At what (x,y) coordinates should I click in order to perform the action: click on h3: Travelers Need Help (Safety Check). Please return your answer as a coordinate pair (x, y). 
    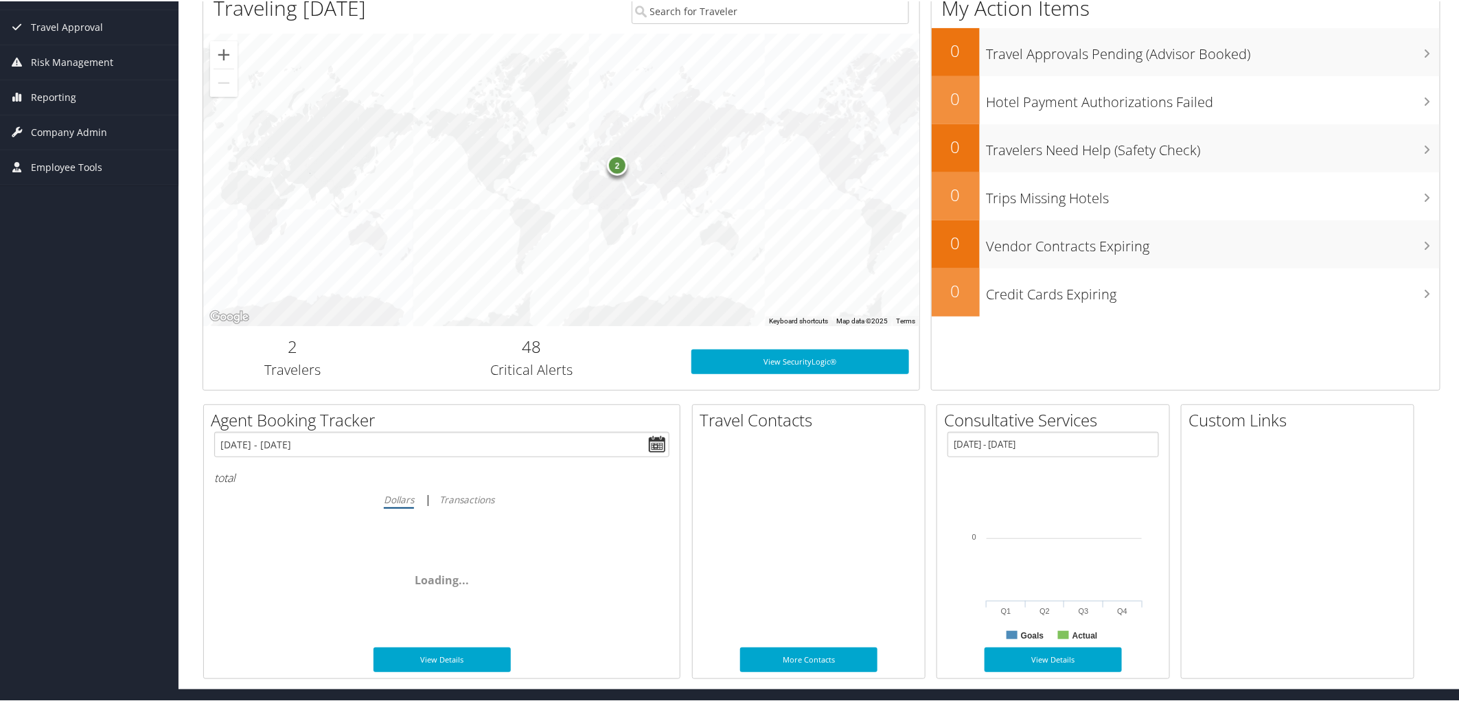
    Looking at the image, I should click on (1214, 146).